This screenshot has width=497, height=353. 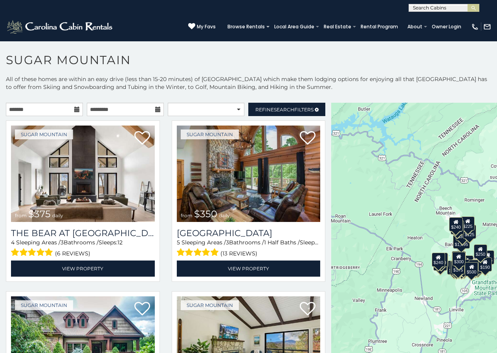 I want to click on div: $300, so click(x=459, y=259).